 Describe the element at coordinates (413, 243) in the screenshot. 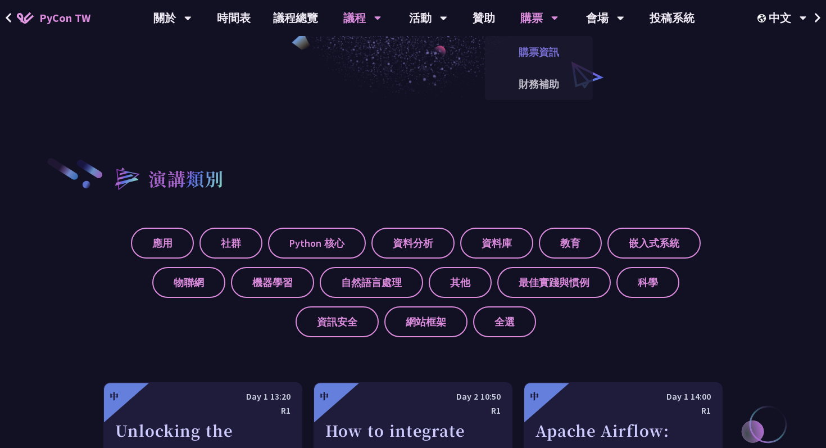

I see `label: 資料分析` at that location.